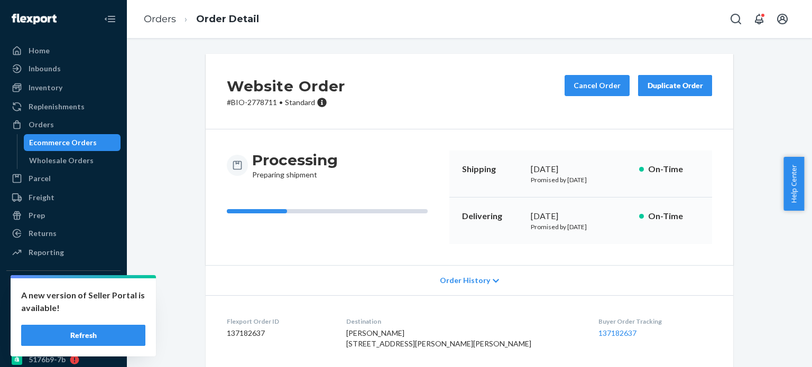 The height and width of the screenshot is (367, 812). I want to click on a: f12898-4, so click(63, 306).